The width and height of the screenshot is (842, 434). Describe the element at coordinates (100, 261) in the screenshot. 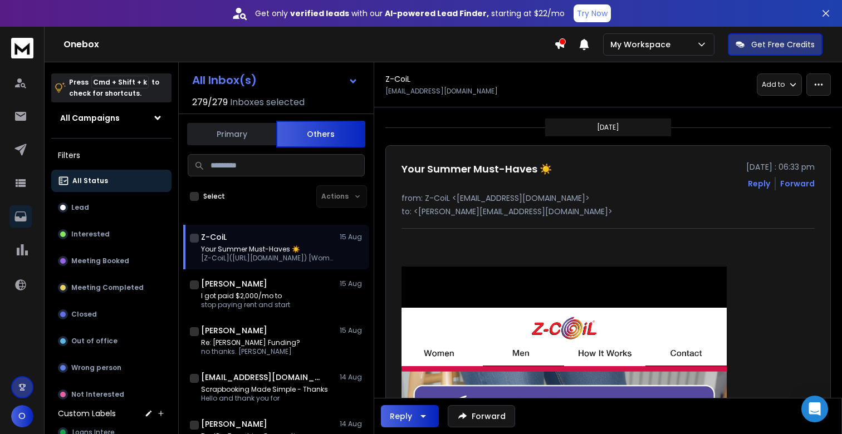

I see `p: Meeting Booked` at that location.